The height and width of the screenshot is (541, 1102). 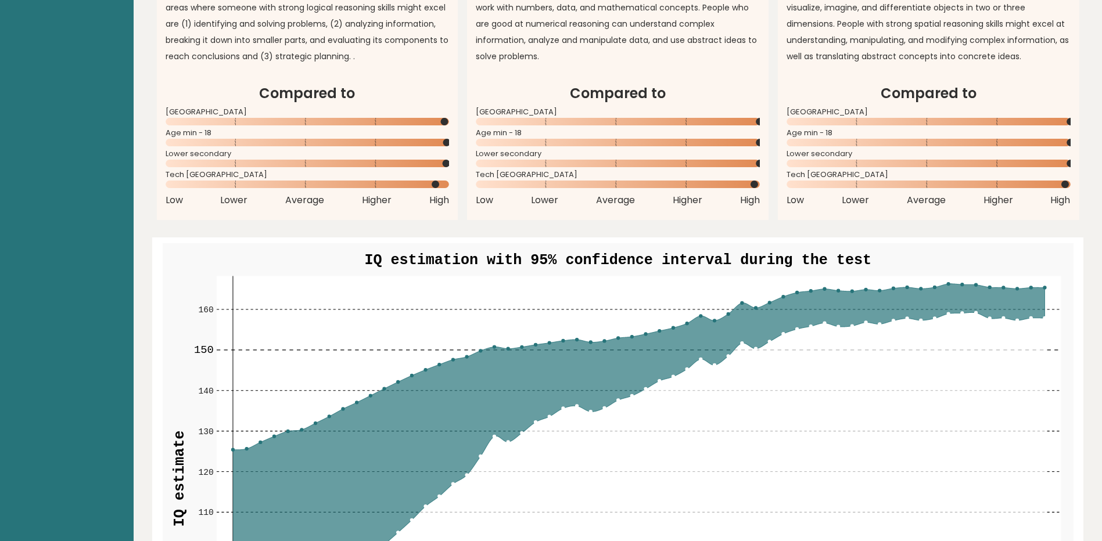 I want to click on text: IQ estimation with 95% confidence interval during the test, so click(x=618, y=260).